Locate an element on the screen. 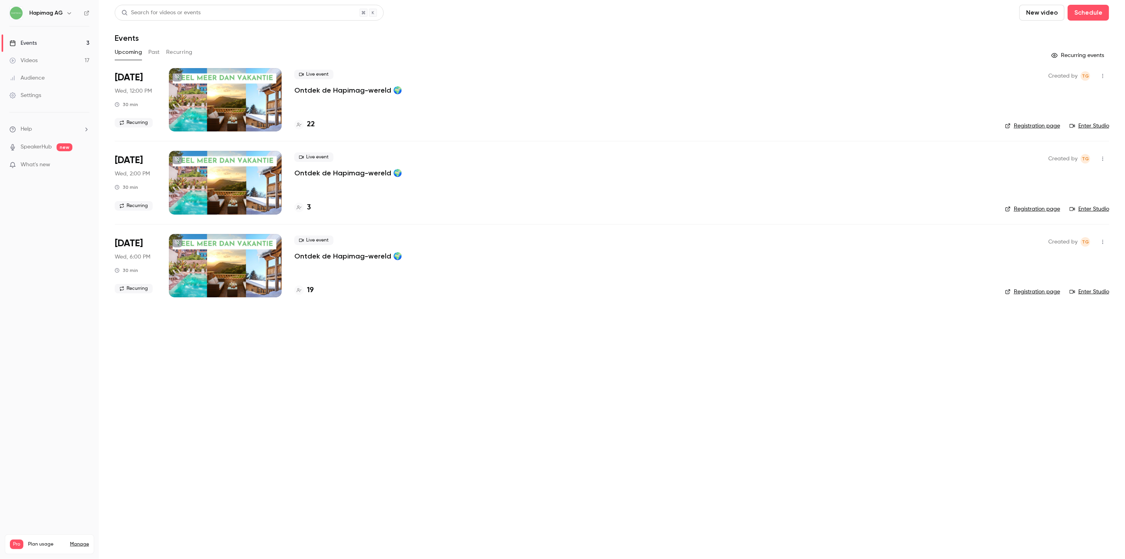 The width and height of the screenshot is (1125, 559). div: Sep 3 Wed, 12:00 PM (Europe/Zurich) is located at coordinates (135, 100).